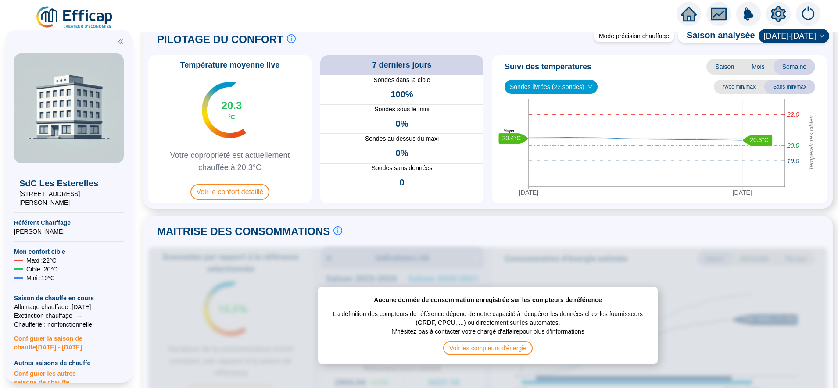 This screenshot has height=388, width=838. I want to click on span: Cible : 20 °C, so click(42, 269).